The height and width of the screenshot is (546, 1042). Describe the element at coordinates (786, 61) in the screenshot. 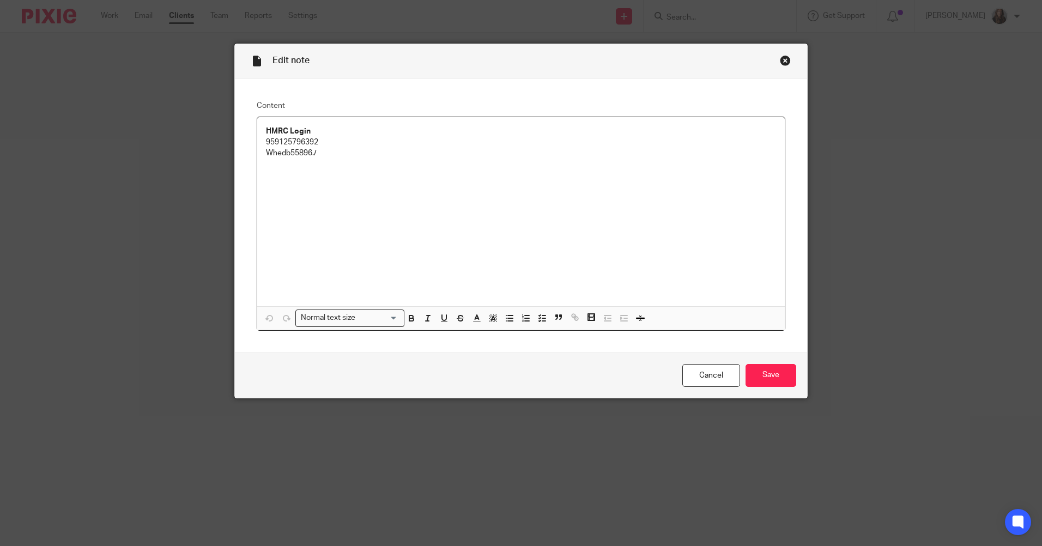

I see `div: Close this dialog window` at that location.